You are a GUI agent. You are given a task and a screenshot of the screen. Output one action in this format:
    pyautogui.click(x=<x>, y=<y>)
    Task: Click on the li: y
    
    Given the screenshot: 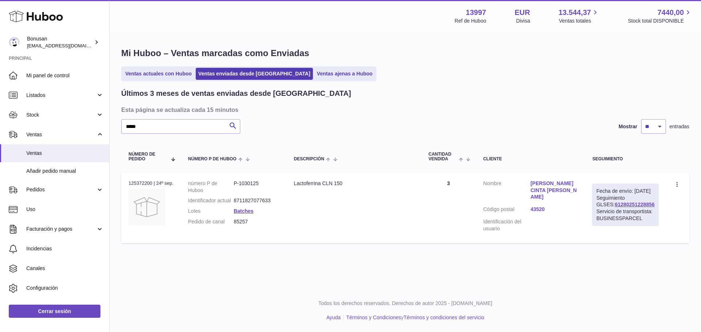 What is the action you would take?
    pyautogui.click(x=413, y=318)
    